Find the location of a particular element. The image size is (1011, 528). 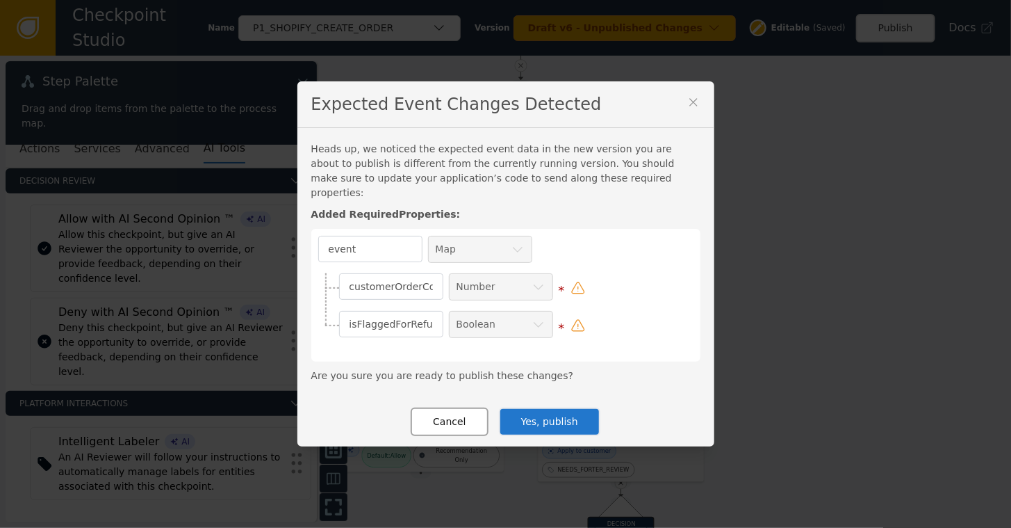

div: Expected Event Changes Detected is located at coordinates (506, 104).